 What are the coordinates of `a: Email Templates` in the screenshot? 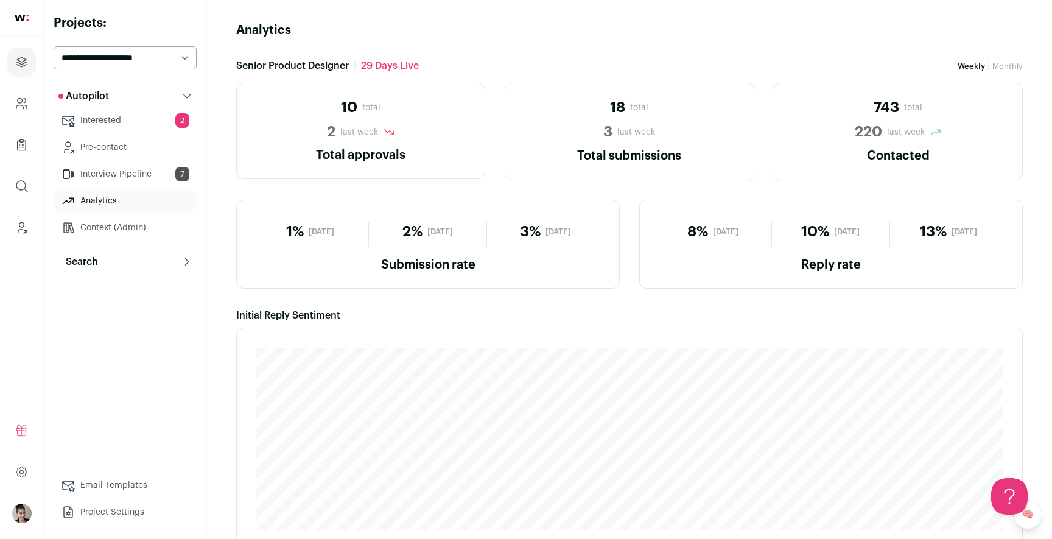 It's located at (125, 485).